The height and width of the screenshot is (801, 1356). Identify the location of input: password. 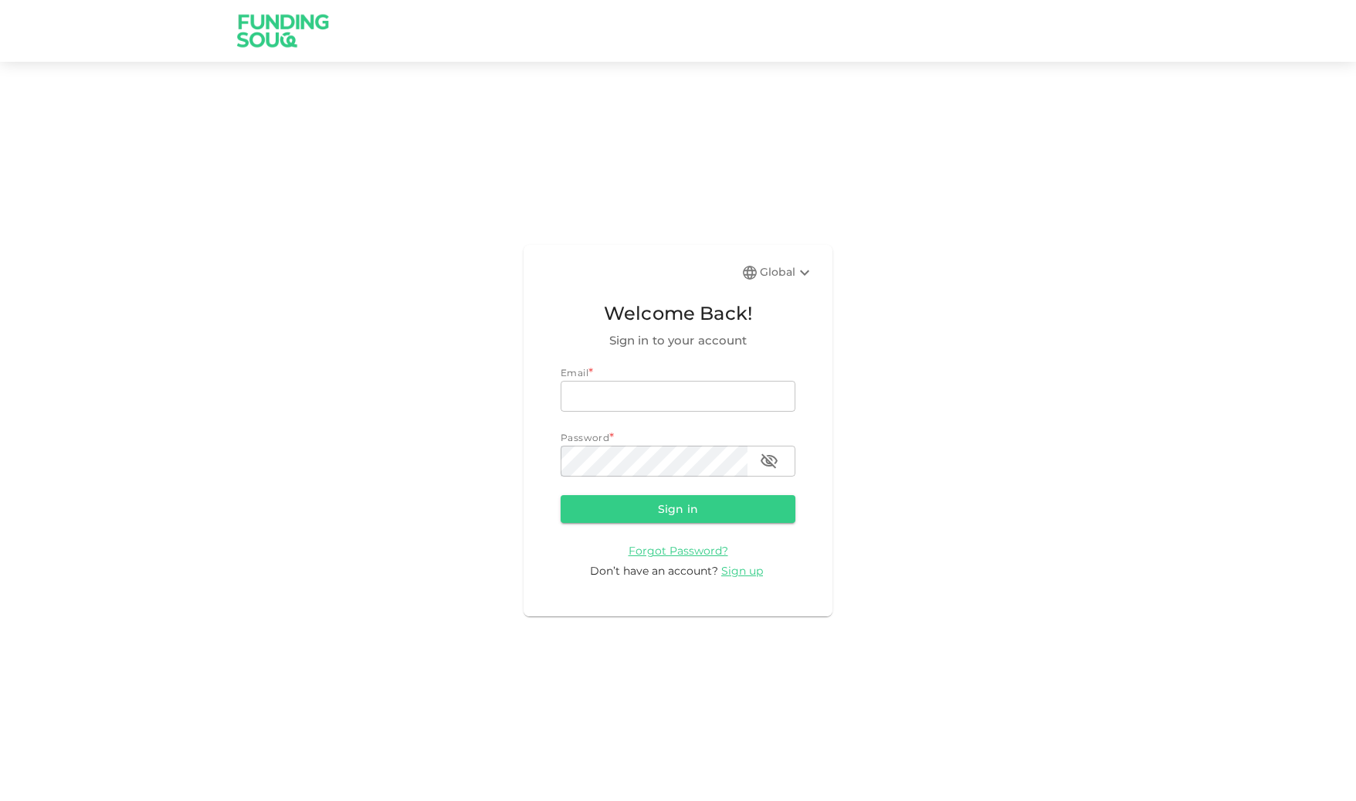
(654, 461).